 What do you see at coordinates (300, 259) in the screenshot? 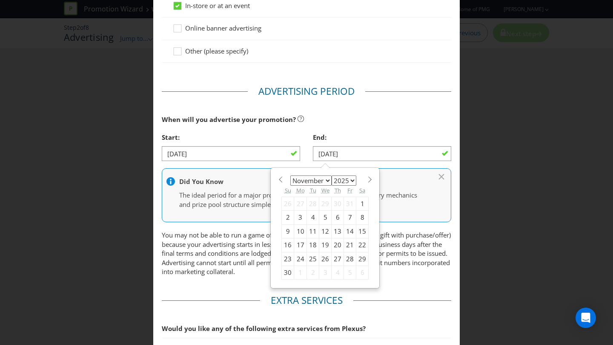
I see `div: 24` at bounding box center [300, 259].